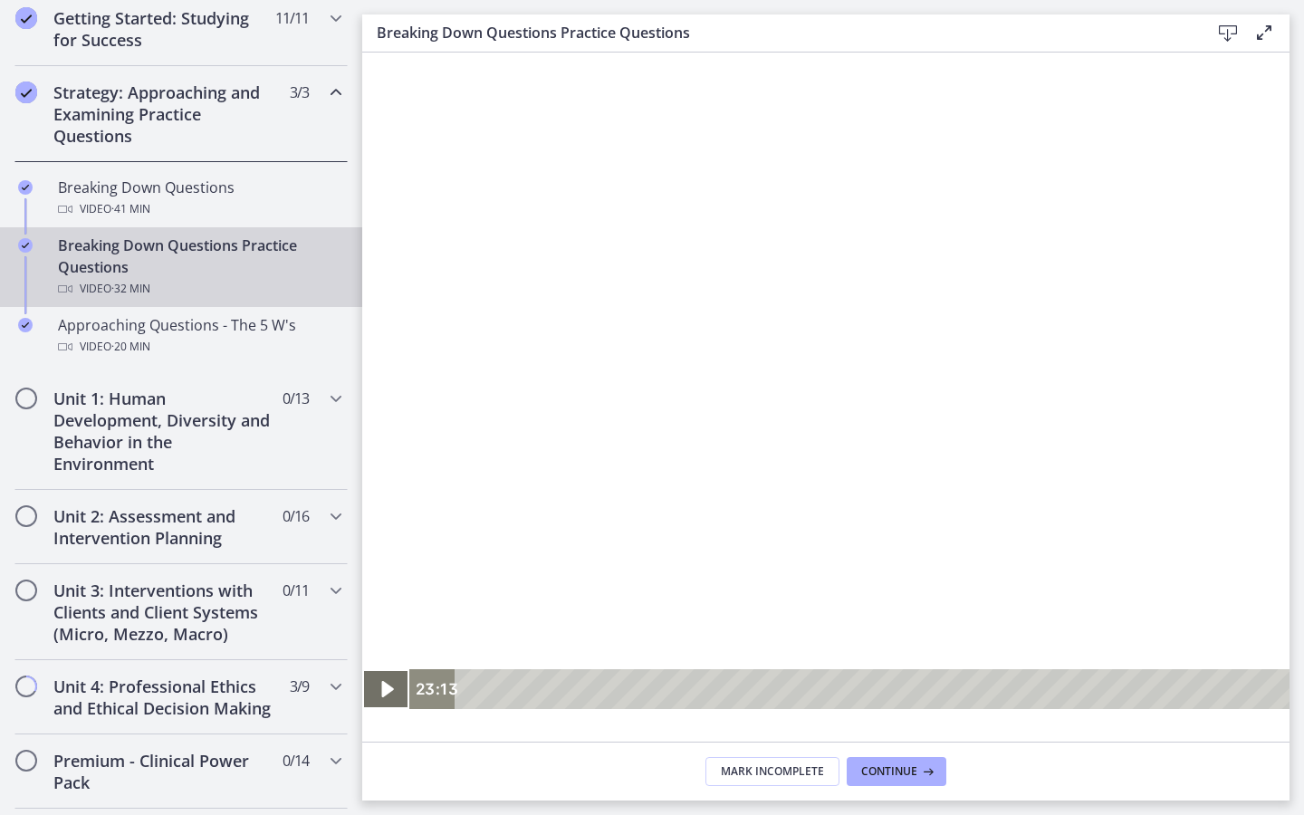 The width and height of the screenshot is (1304, 815). I want to click on h2: Unit 1: Human Development, Diversity and Behavior in the Environment, so click(164, 431).